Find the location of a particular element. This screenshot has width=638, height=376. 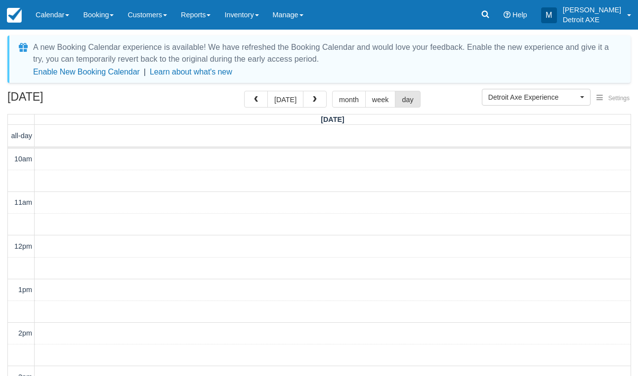

div: A new Booking Calendar experience is available! We have refreshed the Booking Calendar and would ... is located at coordinates (325, 53).